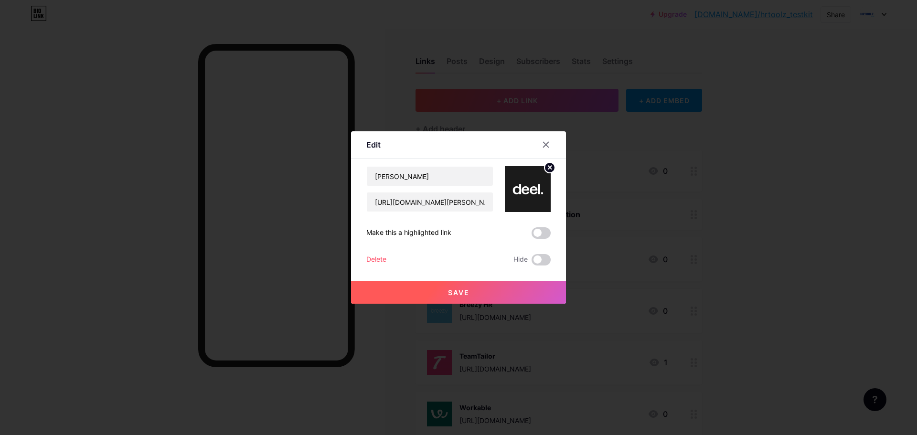  Describe the element at coordinates (430, 176) in the screenshot. I see `input: Title` at that location.